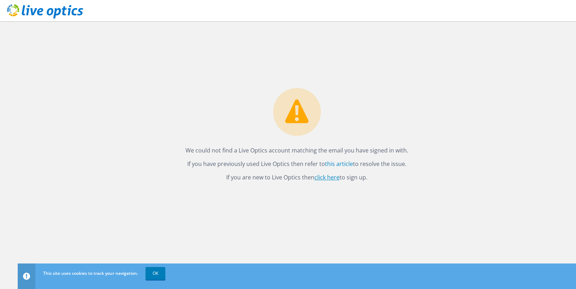  I want to click on p: If you have previously used Live Optics then refer to to resolve the issue., so click(297, 164).